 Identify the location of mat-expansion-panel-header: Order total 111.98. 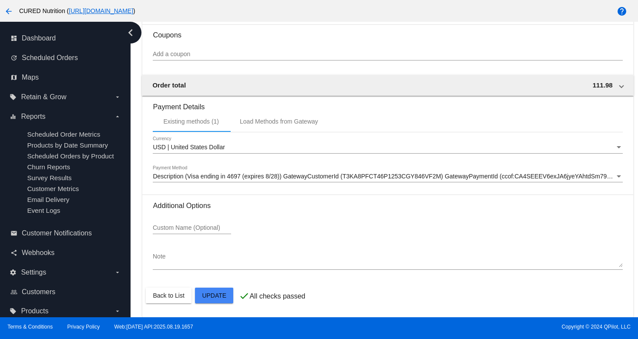
(387, 85).